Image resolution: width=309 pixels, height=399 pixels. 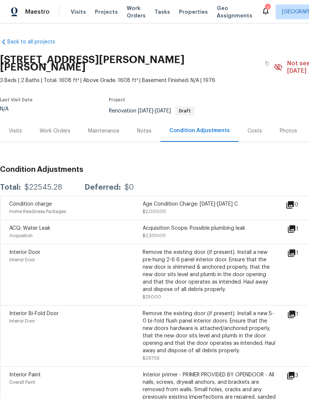 What do you see at coordinates (117, 100) in the screenshot?
I see `span: Project` at bounding box center [117, 100].